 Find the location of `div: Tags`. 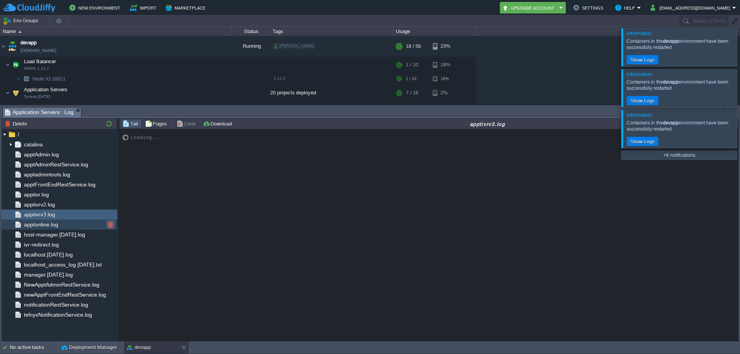

div: Tags is located at coordinates (332, 31).